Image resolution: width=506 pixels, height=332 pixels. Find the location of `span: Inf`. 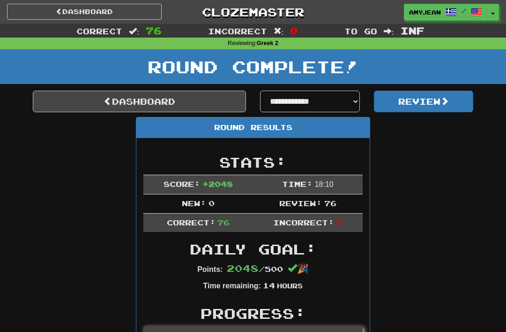

span: Inf is located at coordinates (413, 30).